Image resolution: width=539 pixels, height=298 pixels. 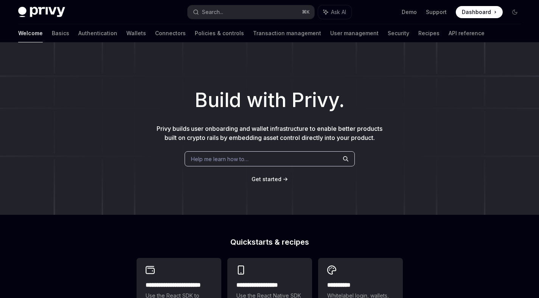 I want to click on h1: Build with Privy., so click(x=270, y=100).